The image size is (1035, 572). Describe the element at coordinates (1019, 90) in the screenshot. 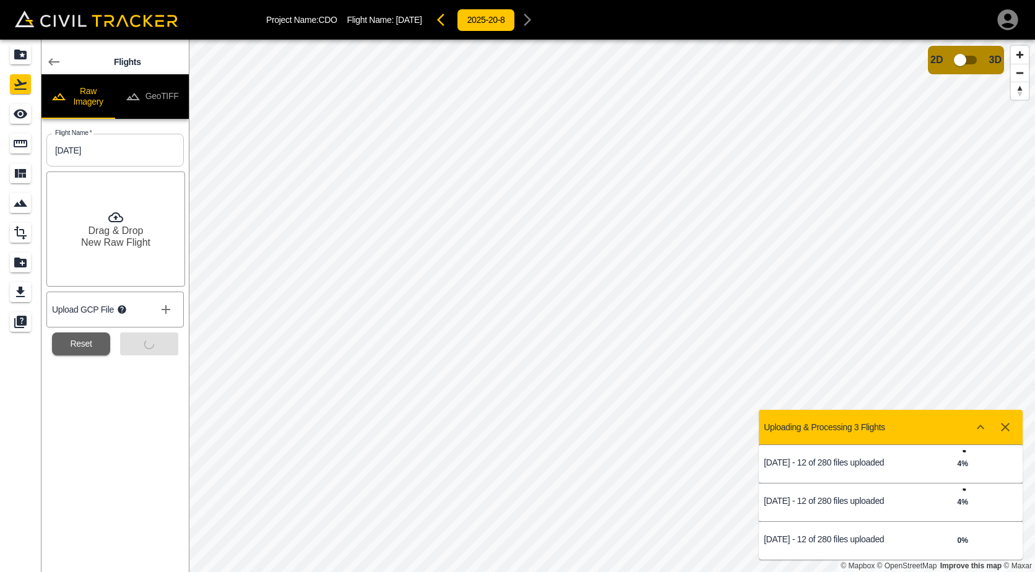

I see `button: Reset bearing to north` at that location.